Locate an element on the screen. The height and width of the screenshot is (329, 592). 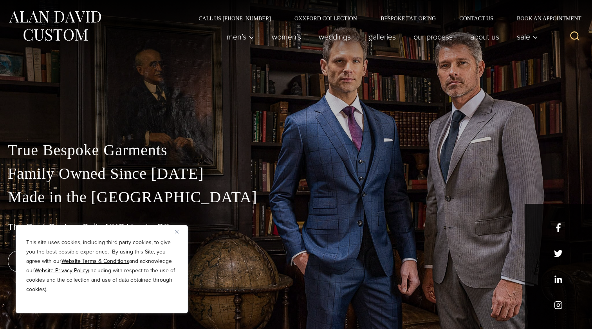
a: book an appointment is located at coordinates (63, 261).